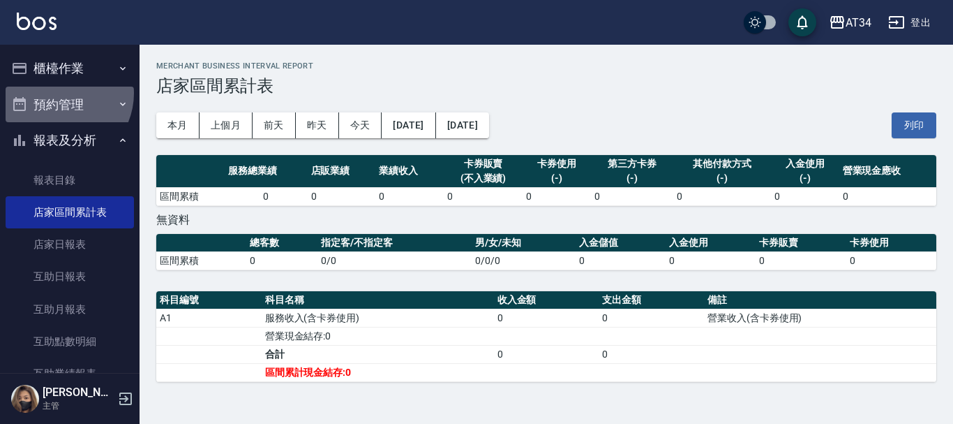 This screenshot has height=424, width=953. I want to click on th: 科目編號, so click(209, 300).